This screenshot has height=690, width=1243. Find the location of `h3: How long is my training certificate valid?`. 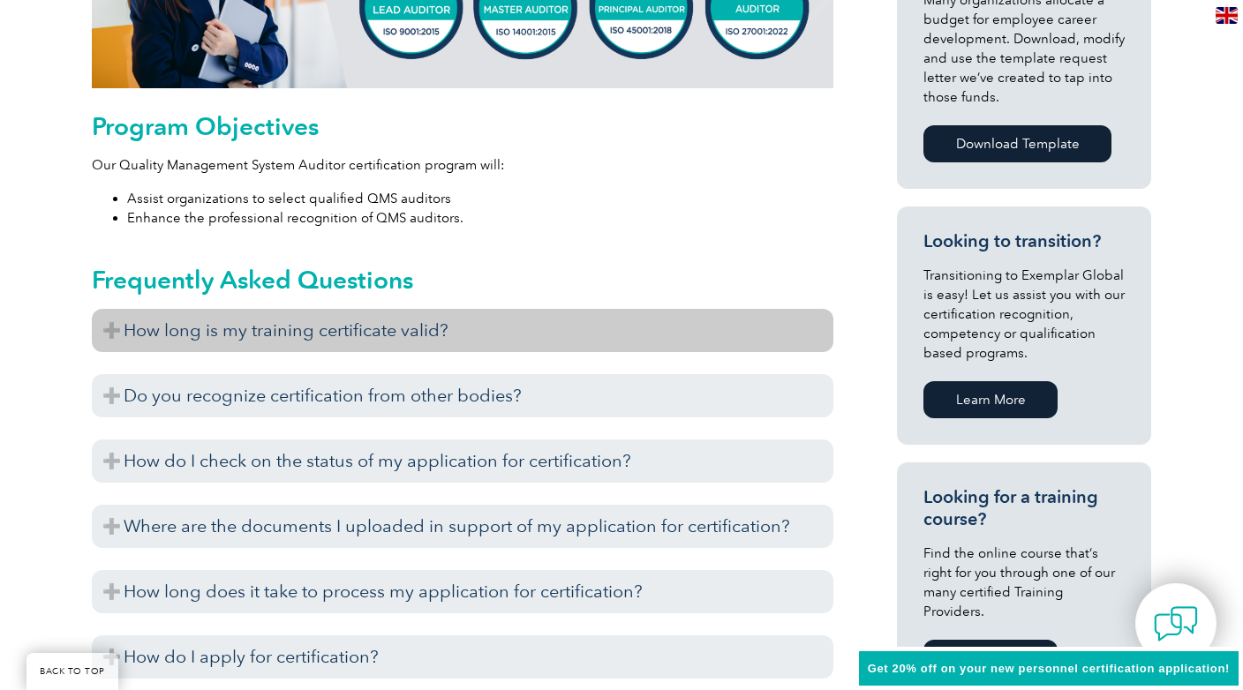

h3: How long is my training certificate valid? is located at coordinates (463, 330).